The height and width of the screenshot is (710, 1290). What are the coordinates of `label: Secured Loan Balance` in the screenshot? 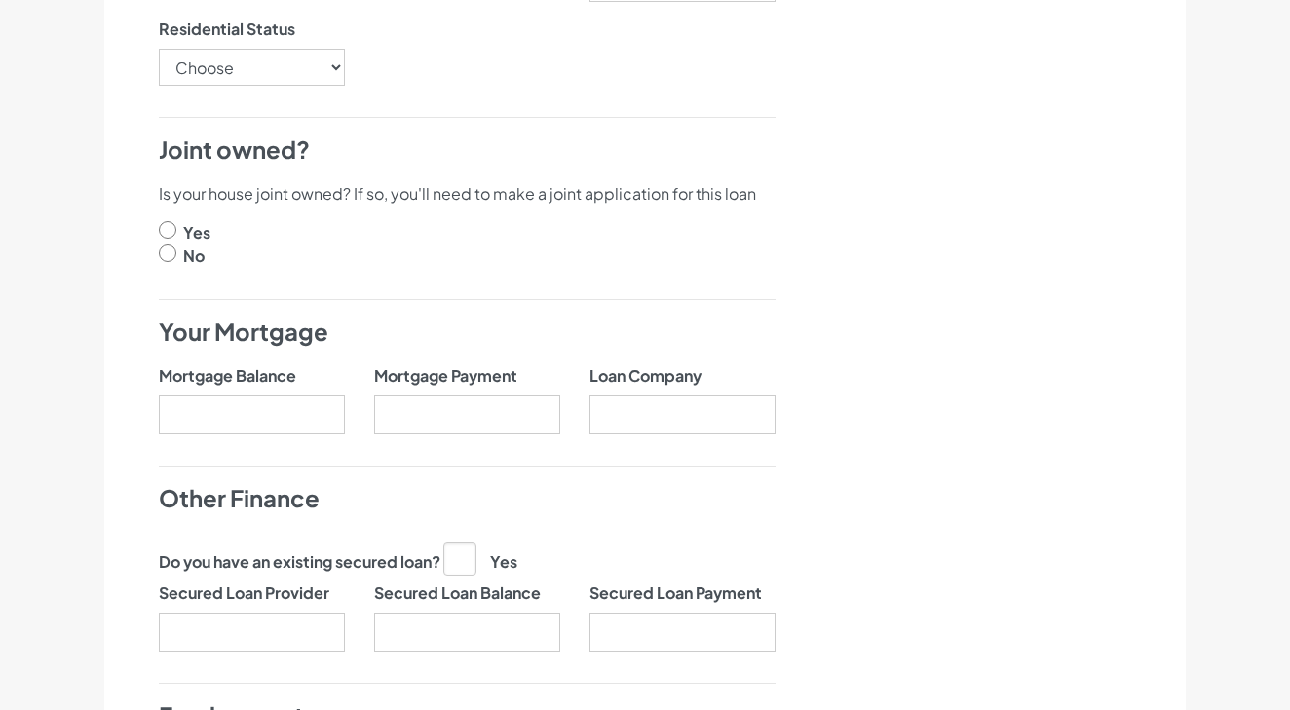 It's located at (457, 594).